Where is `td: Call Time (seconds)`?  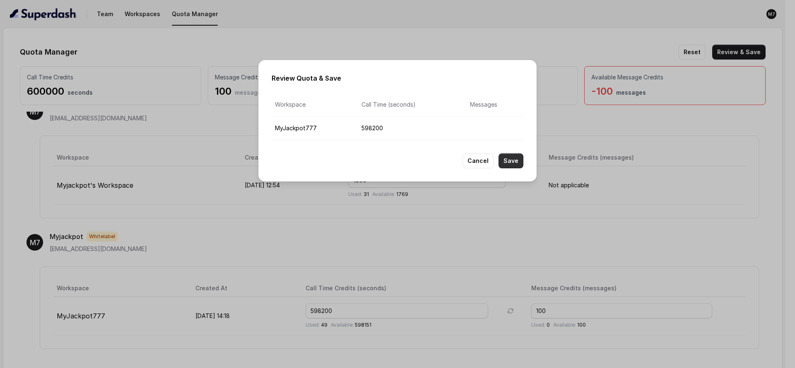
td: Call Time (seconds) is located at coordinates (409, 105).